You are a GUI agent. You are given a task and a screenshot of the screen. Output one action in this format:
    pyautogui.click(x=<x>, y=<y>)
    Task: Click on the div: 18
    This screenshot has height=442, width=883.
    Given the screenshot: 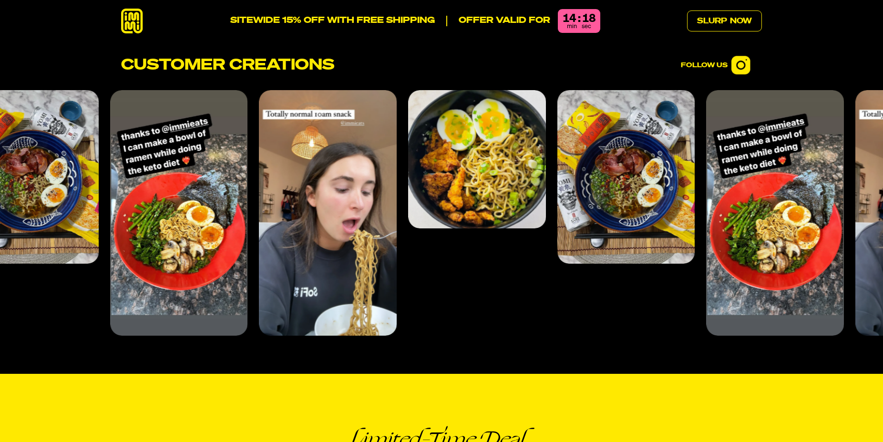 What is the action you would take?
    pyautogui.click(x=589, y=19)
    